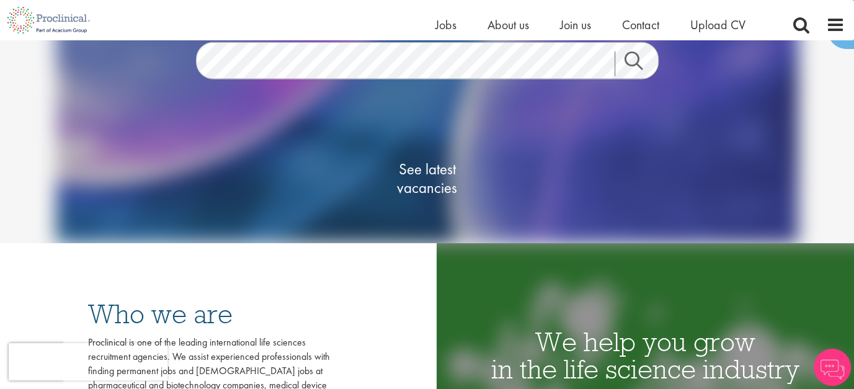  I want to click on a: Upload CV, so click(718, 25).